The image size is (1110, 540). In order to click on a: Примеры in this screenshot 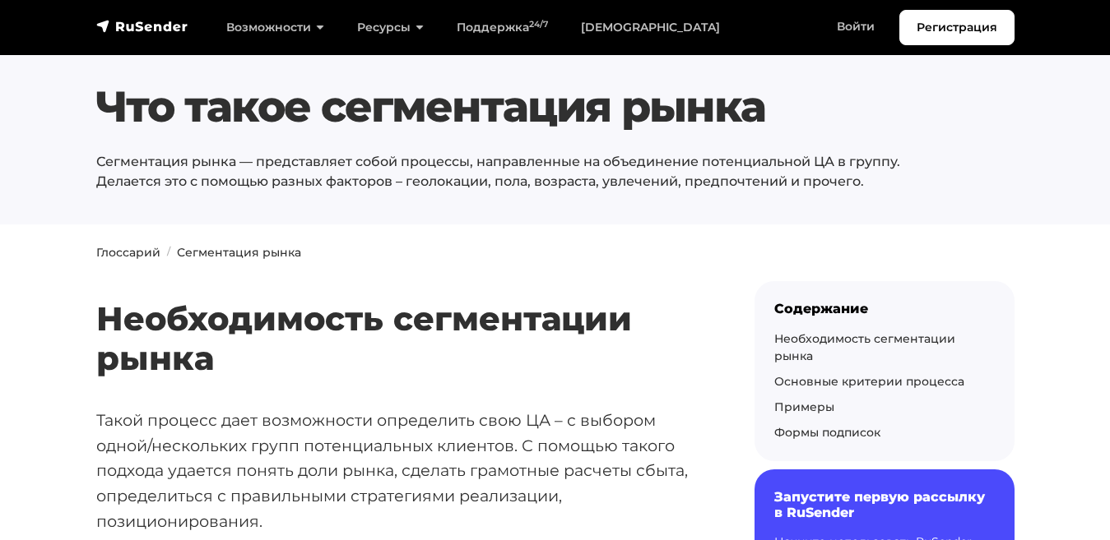, I will do `click(804, 407)`.